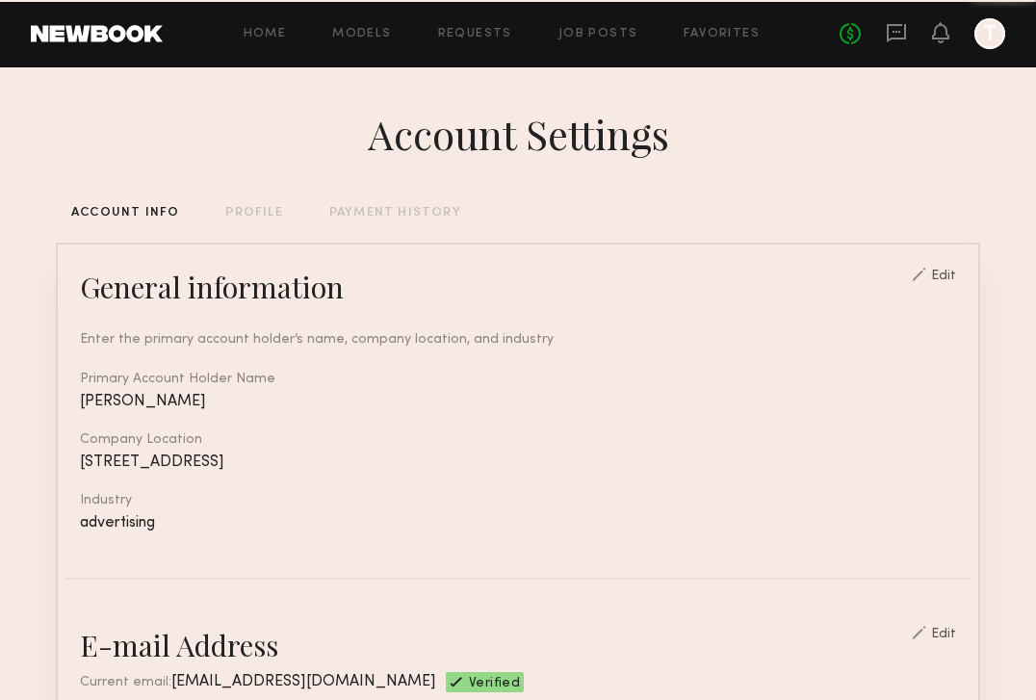 The image size is (1036, 700). I want to click on a: Favorites, so click(721, 34).